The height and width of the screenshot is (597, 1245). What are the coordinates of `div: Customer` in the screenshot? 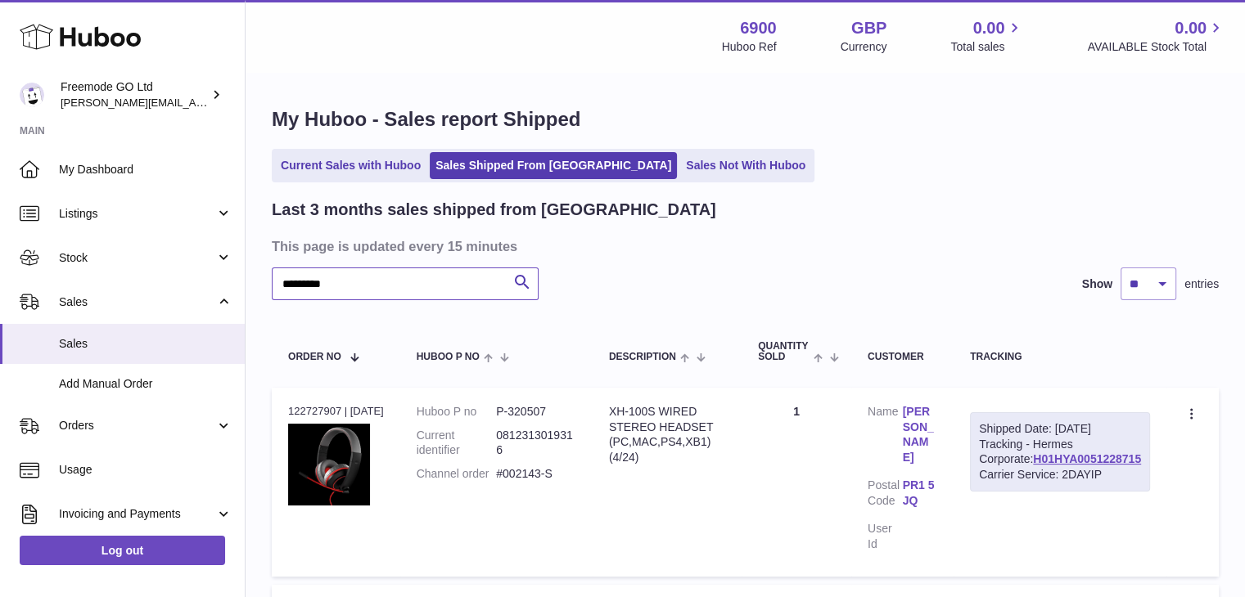 It's located at (902, 357).